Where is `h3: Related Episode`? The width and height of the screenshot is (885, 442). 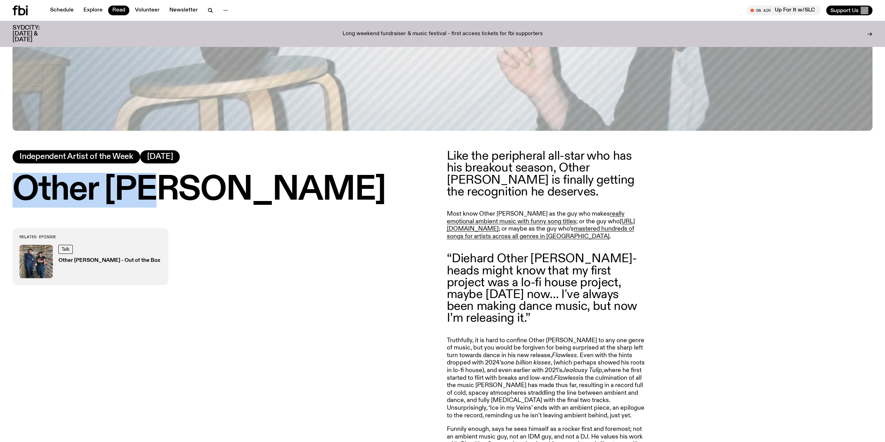
h3: Related Episode is located at coordinates (90, 237).